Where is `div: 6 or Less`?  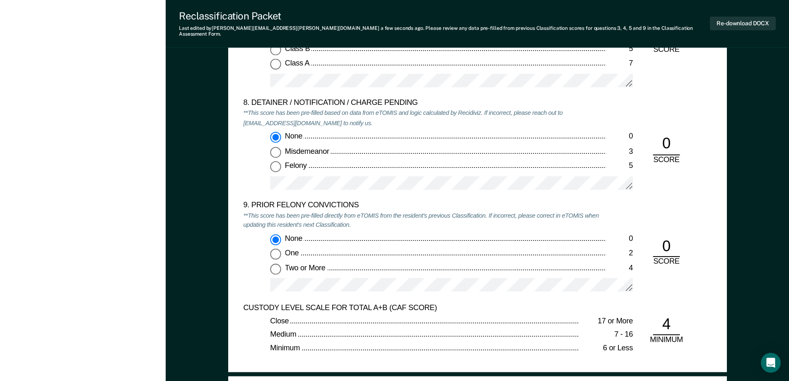
div: 6 or Less is located at coordinates (606, 348).